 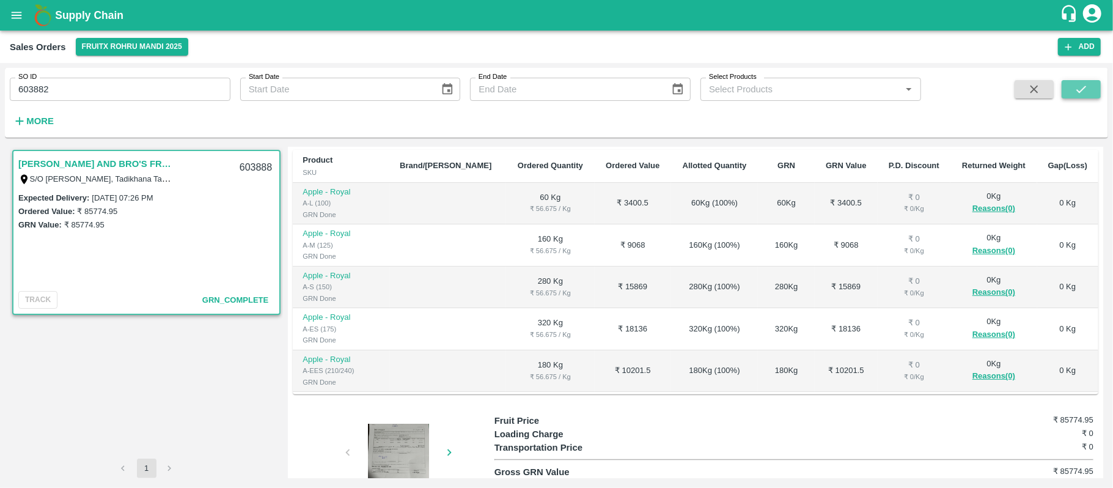 What do you see at coordinates (341, 287) in the screenshot?
I see `div: A-S (150)` at bounding box center [341, 287].